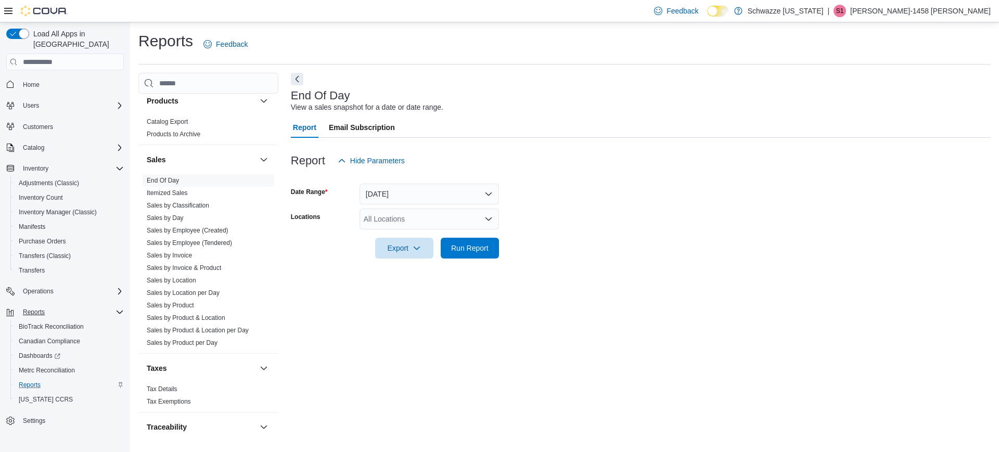 This screenshot has height=452, width=999. I want to click on button: Metrc Reconciliation, so click(69, 371).